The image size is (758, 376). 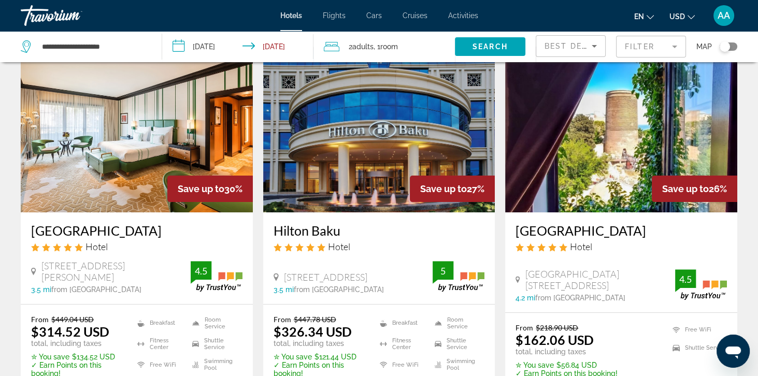 I want to click on a: Activities, so click(x=463, y=16).